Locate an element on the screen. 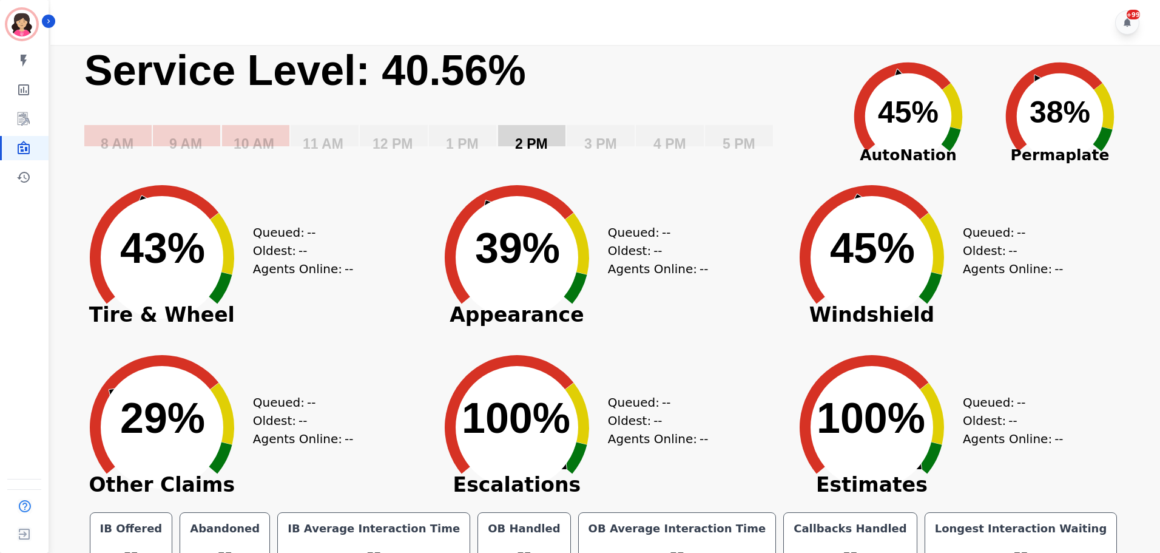  div: OB Average Interaction Time is located at coordinates (677, 528).